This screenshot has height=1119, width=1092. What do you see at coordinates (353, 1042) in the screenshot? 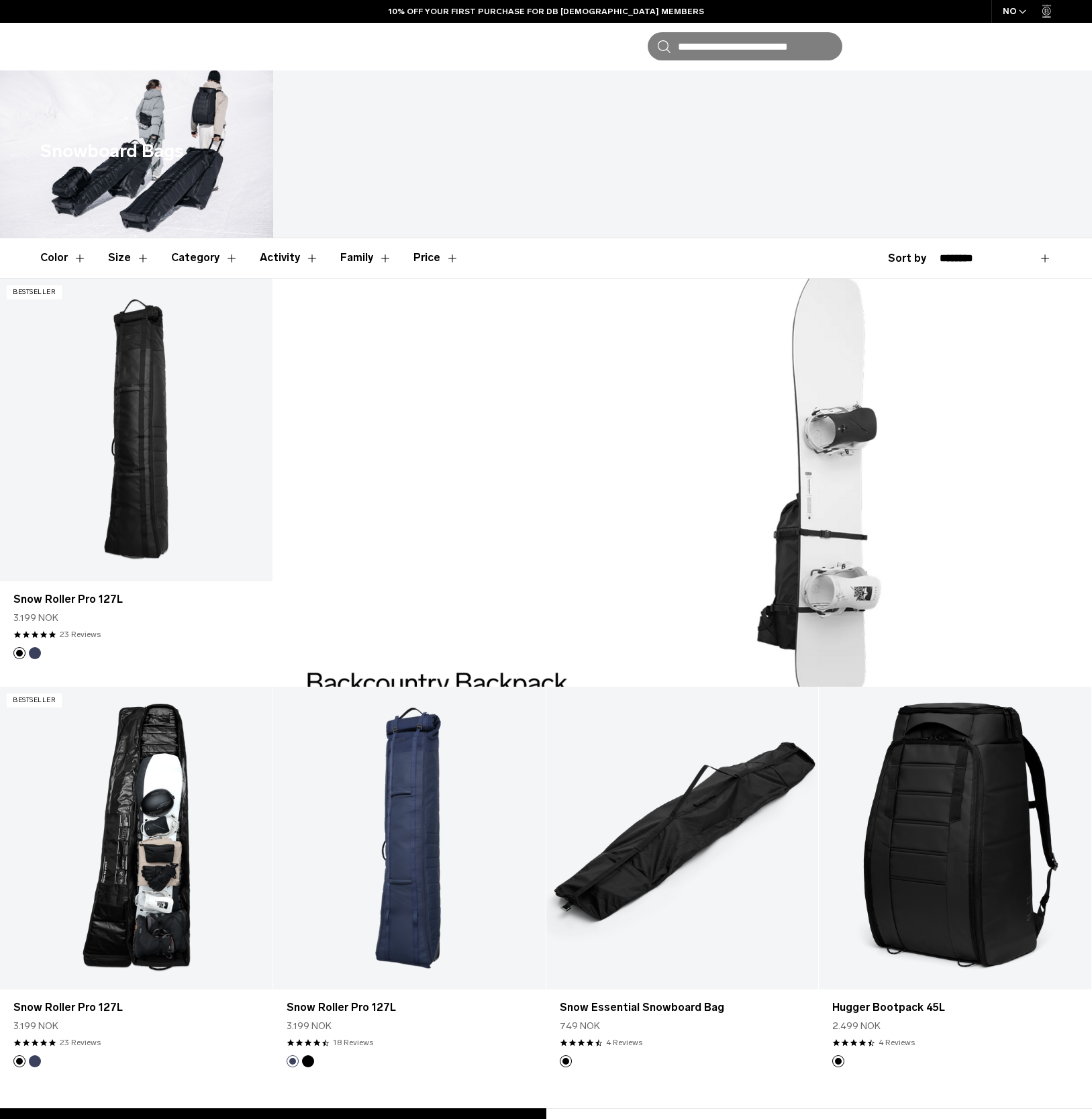
I see `a: 18 reviews` at bounding box center [353, 1042].